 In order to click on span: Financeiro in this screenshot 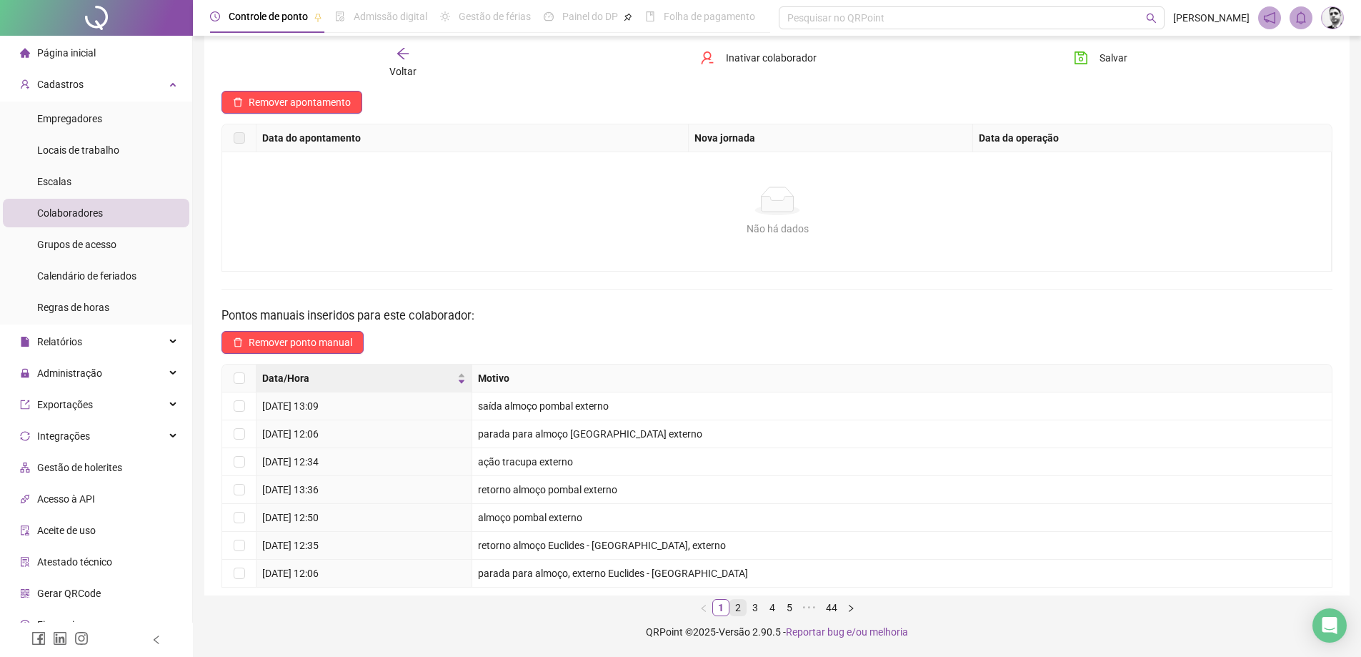, I will do `click(60, 624)`.